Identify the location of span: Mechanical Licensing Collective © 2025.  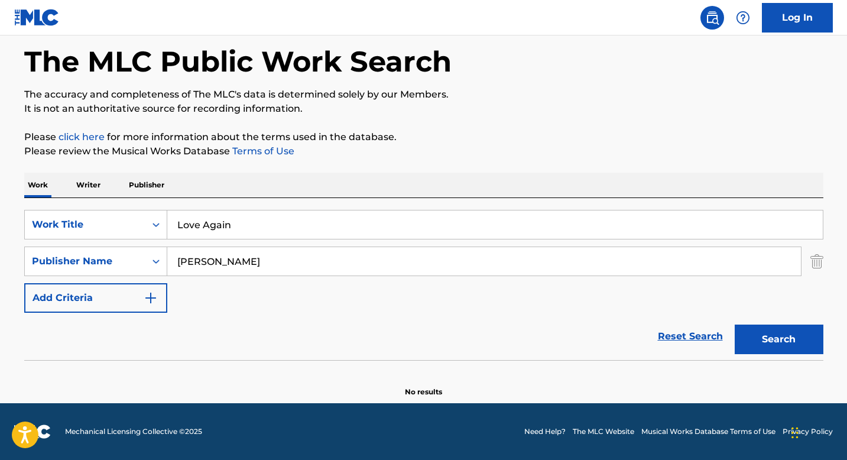
(134, 431).